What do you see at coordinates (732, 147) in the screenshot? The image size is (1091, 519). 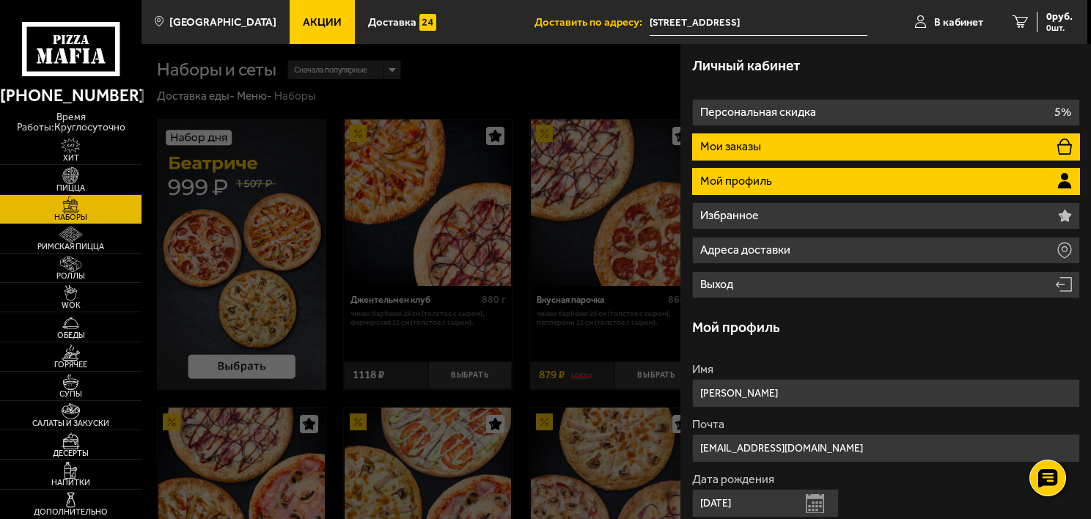 I see `p: Мои заказы` at bounding box center [732, 147].